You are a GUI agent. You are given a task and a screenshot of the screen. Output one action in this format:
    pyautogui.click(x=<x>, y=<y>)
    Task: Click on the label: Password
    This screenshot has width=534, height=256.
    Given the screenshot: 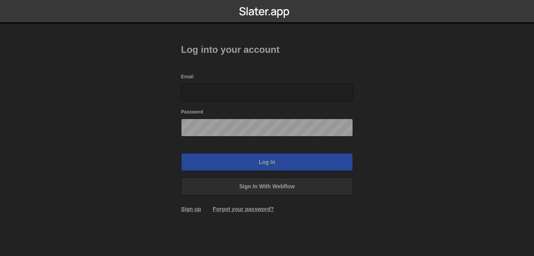 What is the action you would take?
    pyautogui.click(x=192, y=112)
    